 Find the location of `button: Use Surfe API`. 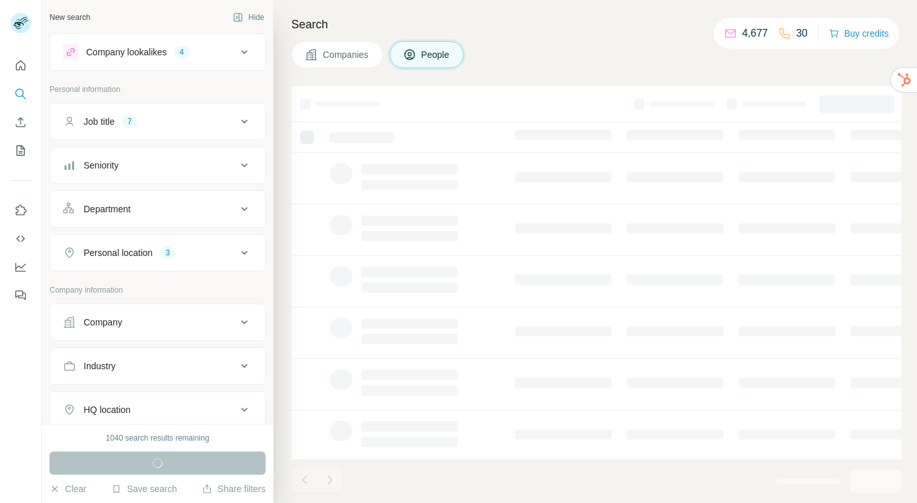

button: Use Surfe API is located at coordinates (21, 239).